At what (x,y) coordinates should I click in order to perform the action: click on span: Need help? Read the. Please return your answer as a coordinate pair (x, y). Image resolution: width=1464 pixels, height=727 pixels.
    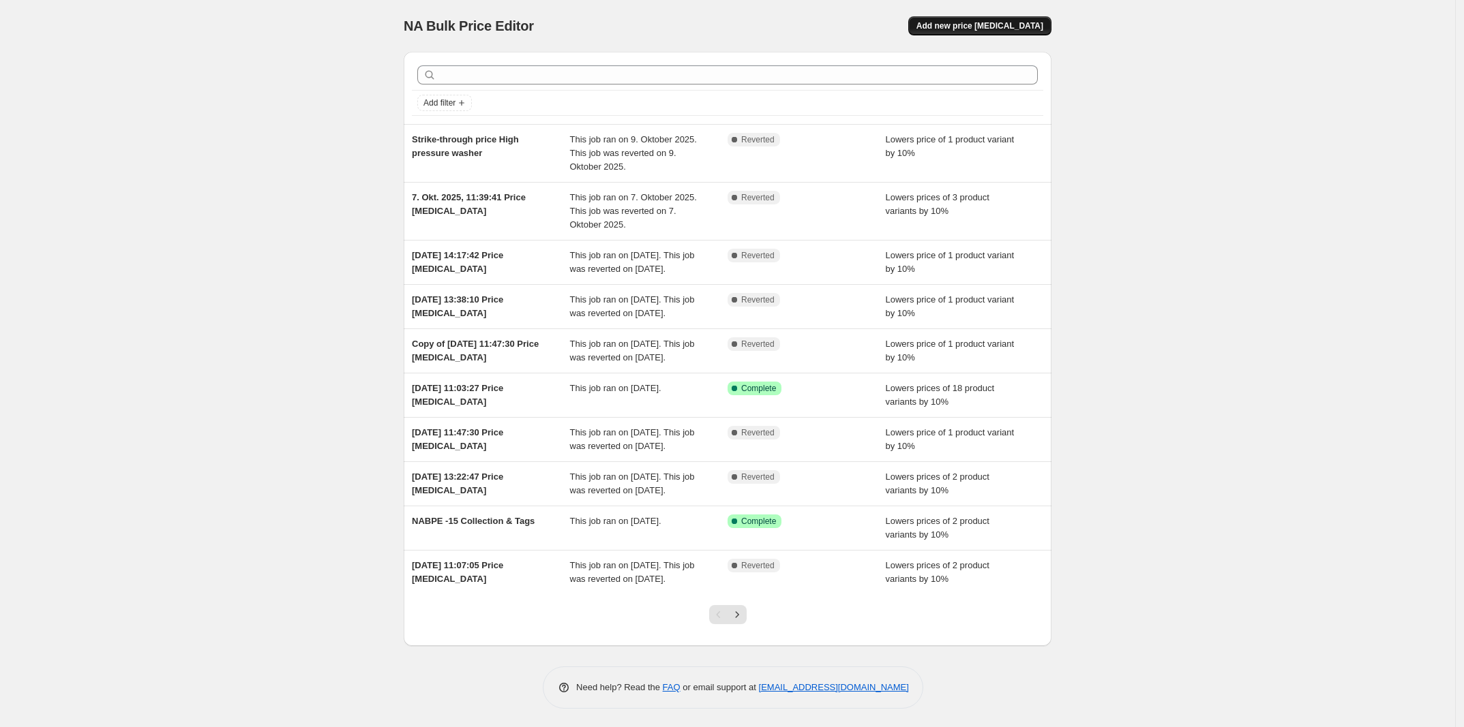
    Looking at the image, I should click on (619, 687).